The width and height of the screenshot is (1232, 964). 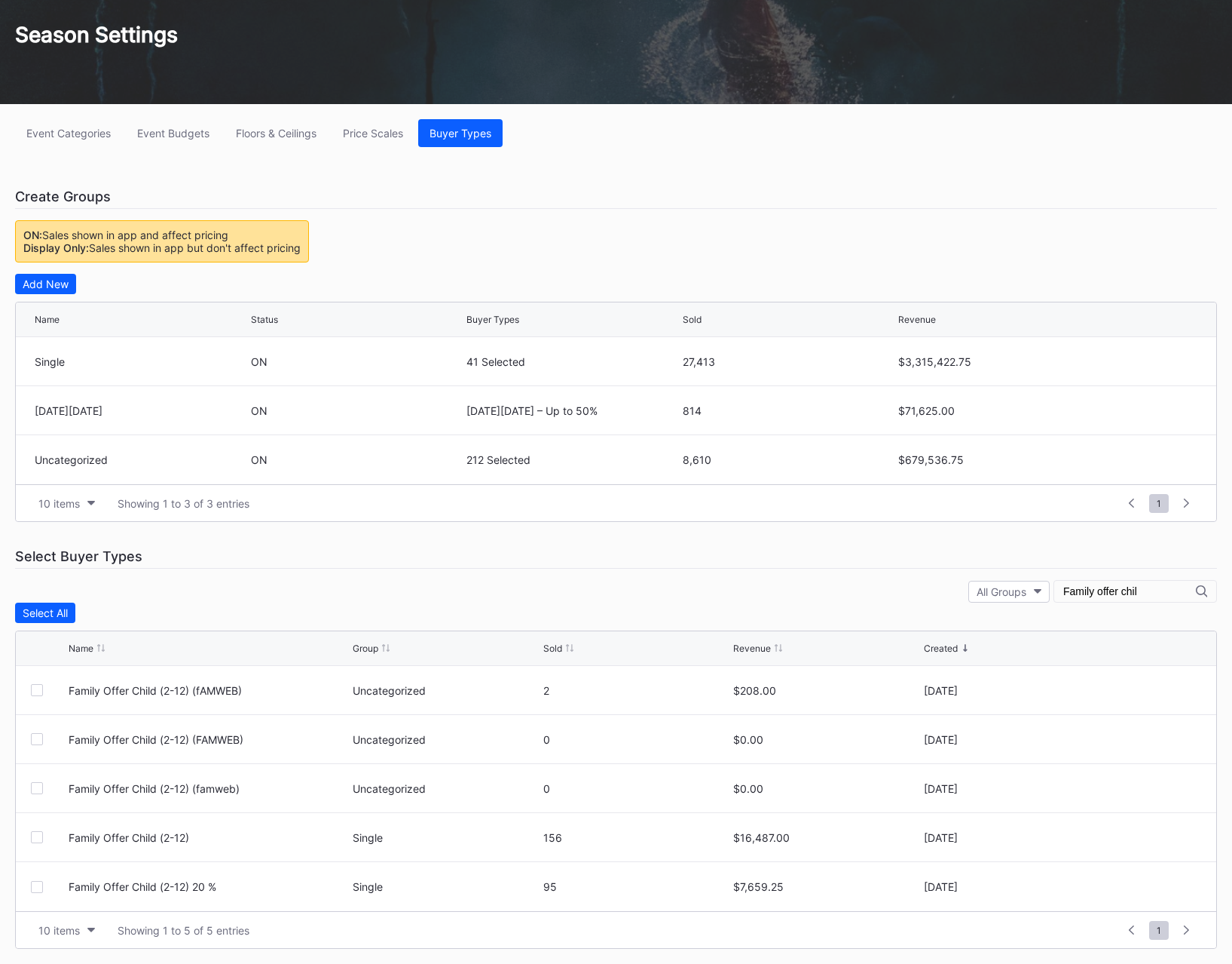 What do you see at coordinates (616, 196) in the screenshot?
I see `div: Create Groups` at bounding box center [616, 196].